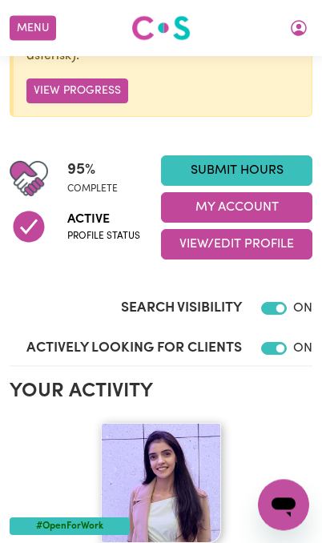  Describe the element at coordinates (92, 171) in the screenshot. I see `span: 95 %` at that location.